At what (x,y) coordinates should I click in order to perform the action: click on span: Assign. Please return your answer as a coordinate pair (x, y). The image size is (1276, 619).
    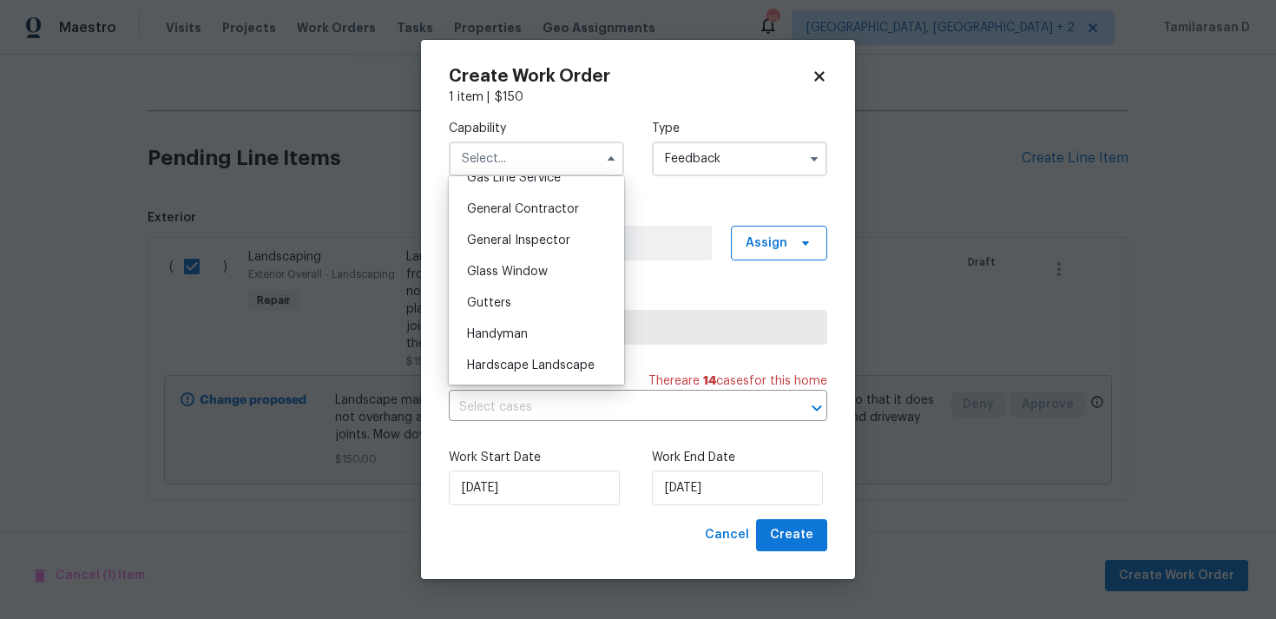
    Looking at the image, I should click on (766, 243).